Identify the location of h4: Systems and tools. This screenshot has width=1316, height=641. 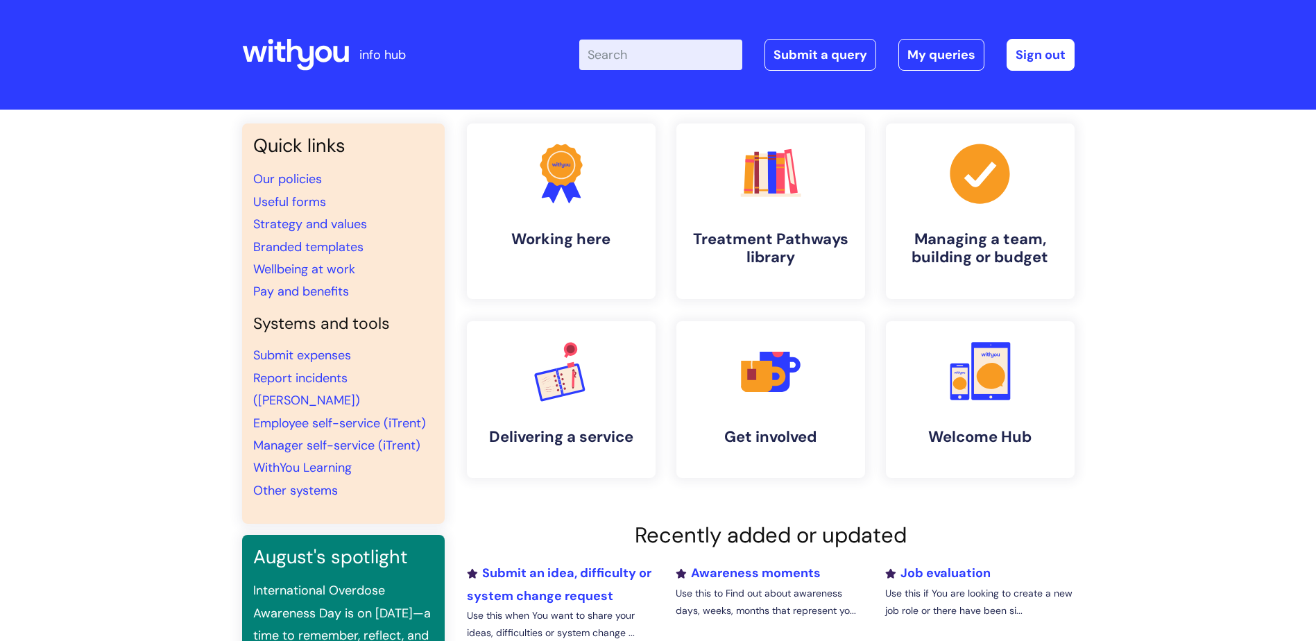
(343, 324).